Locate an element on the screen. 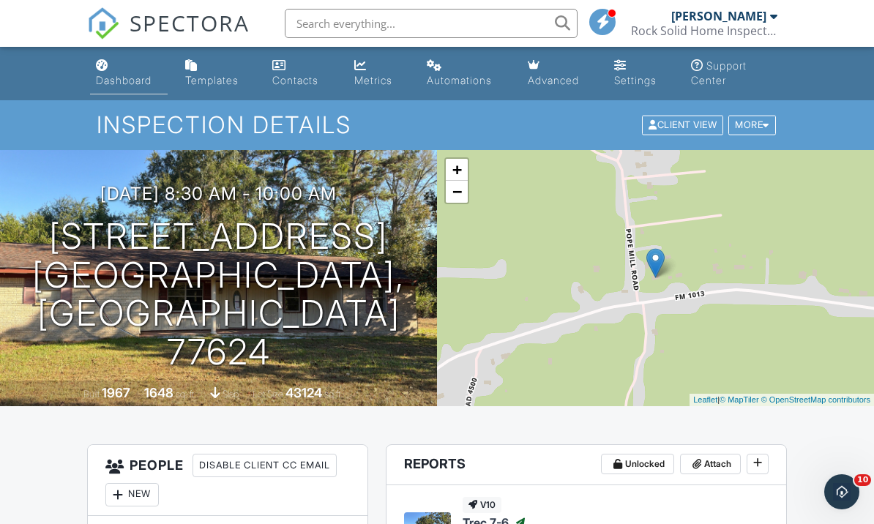 The height and width of the screenshot is (524, 874). div: Templates is located at coordinates (212, 80).